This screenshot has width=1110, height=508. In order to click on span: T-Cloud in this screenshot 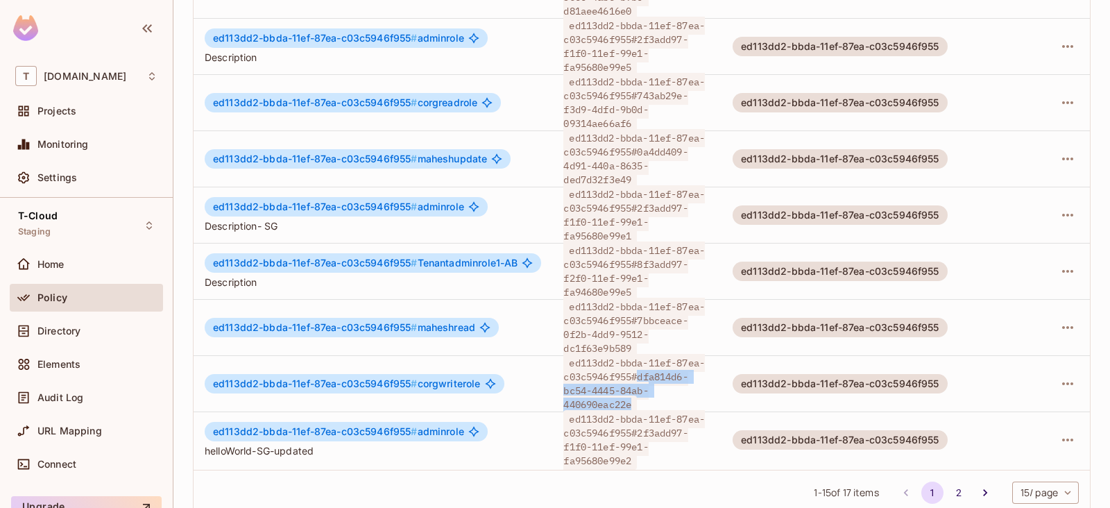, I will do `click(37, 216)`.